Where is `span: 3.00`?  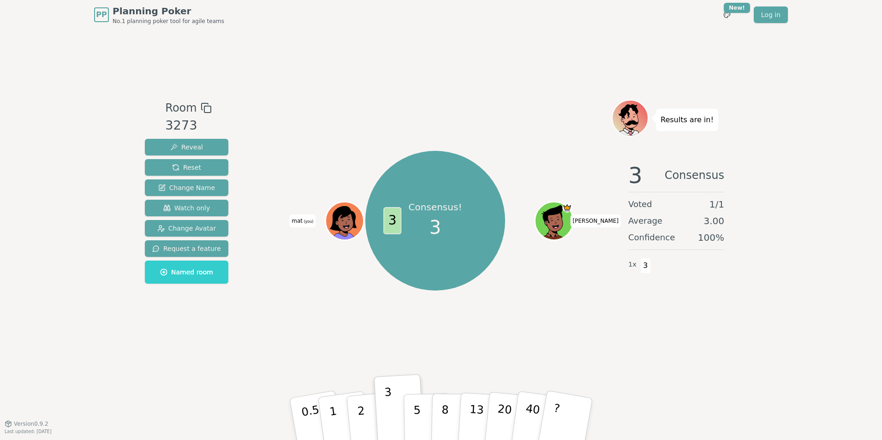 span: 3.00 is located at coordinates (713, 221).